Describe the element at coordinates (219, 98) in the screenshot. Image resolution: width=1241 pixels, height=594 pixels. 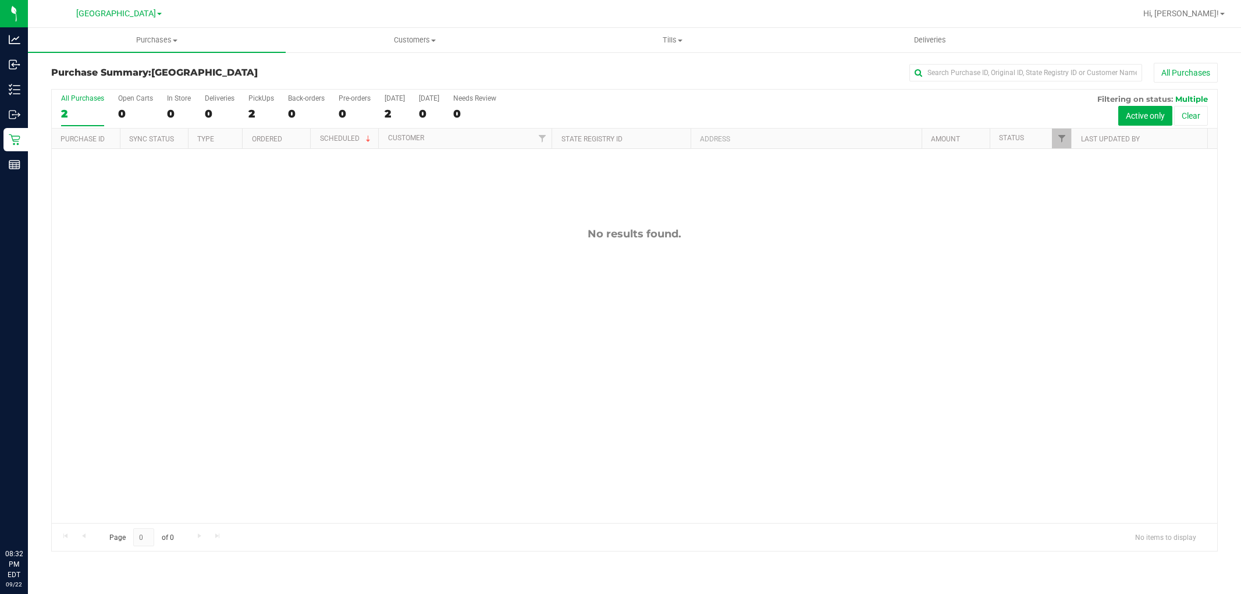
I see `div: Deliveries` at that location.